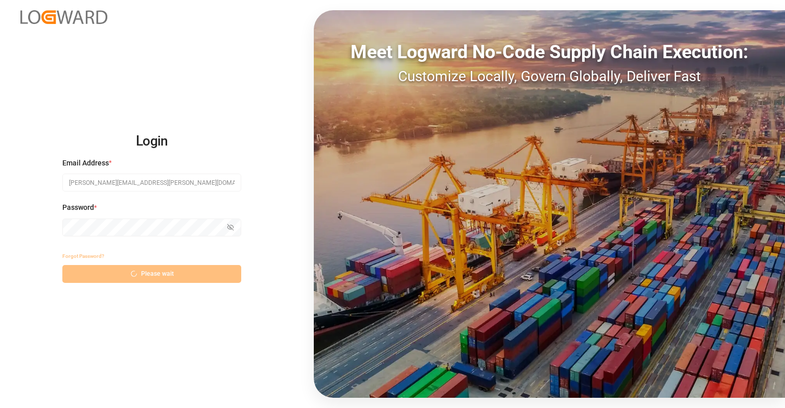 This screenshot has height=408, width=785. Describe the element at coordinates (85, 163) in the screenshot. I see `span: Email Address` at that location.